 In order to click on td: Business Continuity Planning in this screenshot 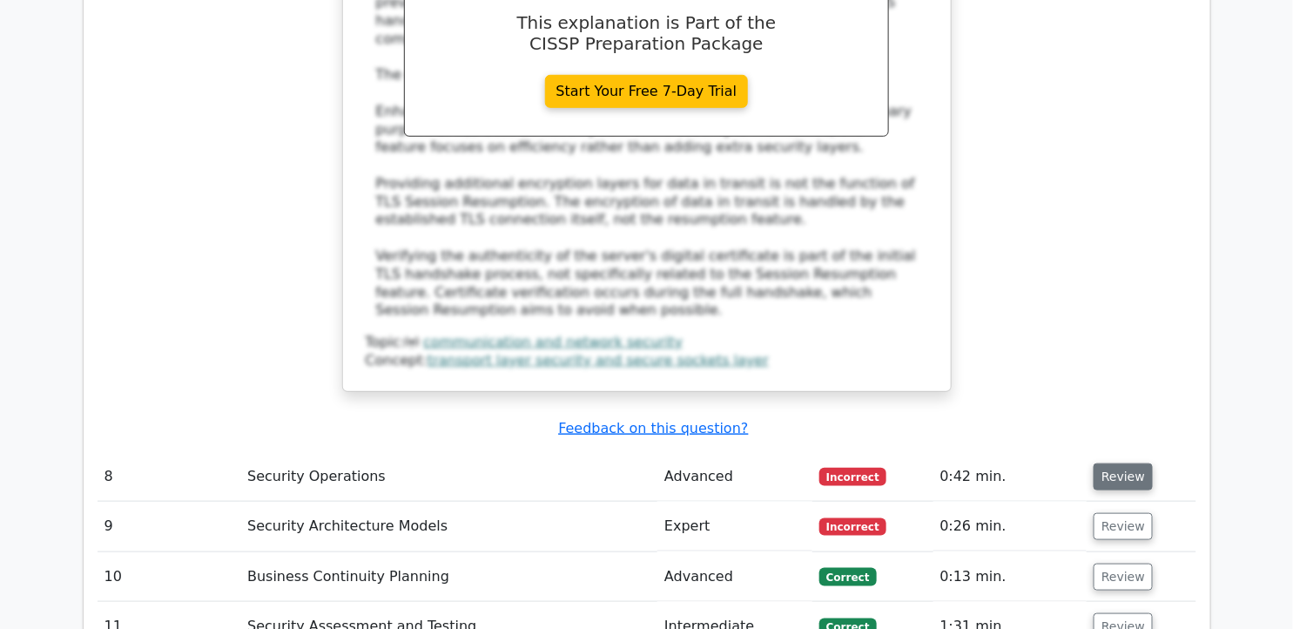, I will do `click(448, 576)`.